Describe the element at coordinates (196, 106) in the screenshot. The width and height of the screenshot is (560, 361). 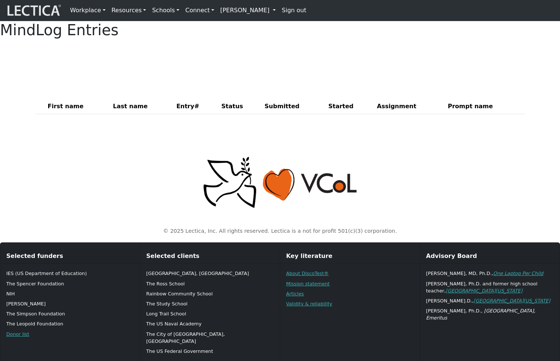
I see `th: Entry#` at that location.